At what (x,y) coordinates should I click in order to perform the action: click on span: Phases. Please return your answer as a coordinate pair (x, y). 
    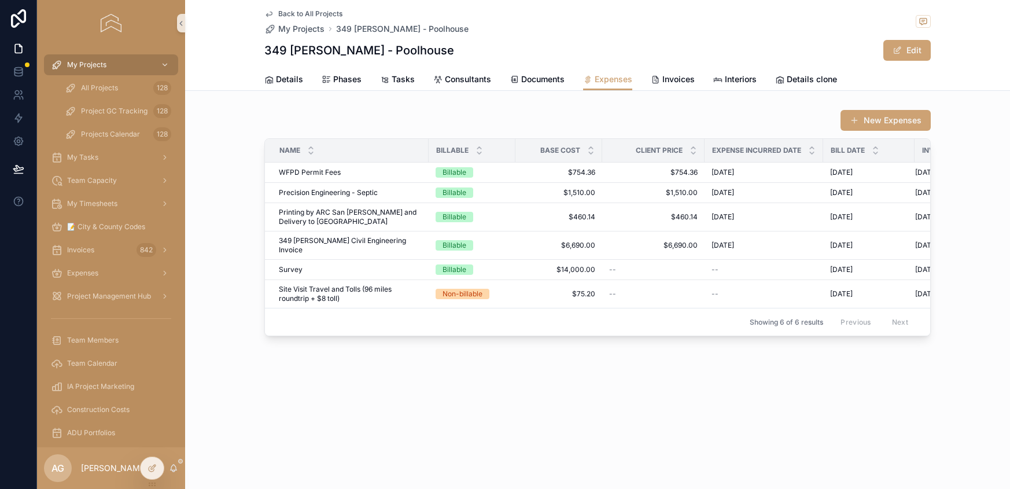
    Looking at the image, I should click on (347, 79).